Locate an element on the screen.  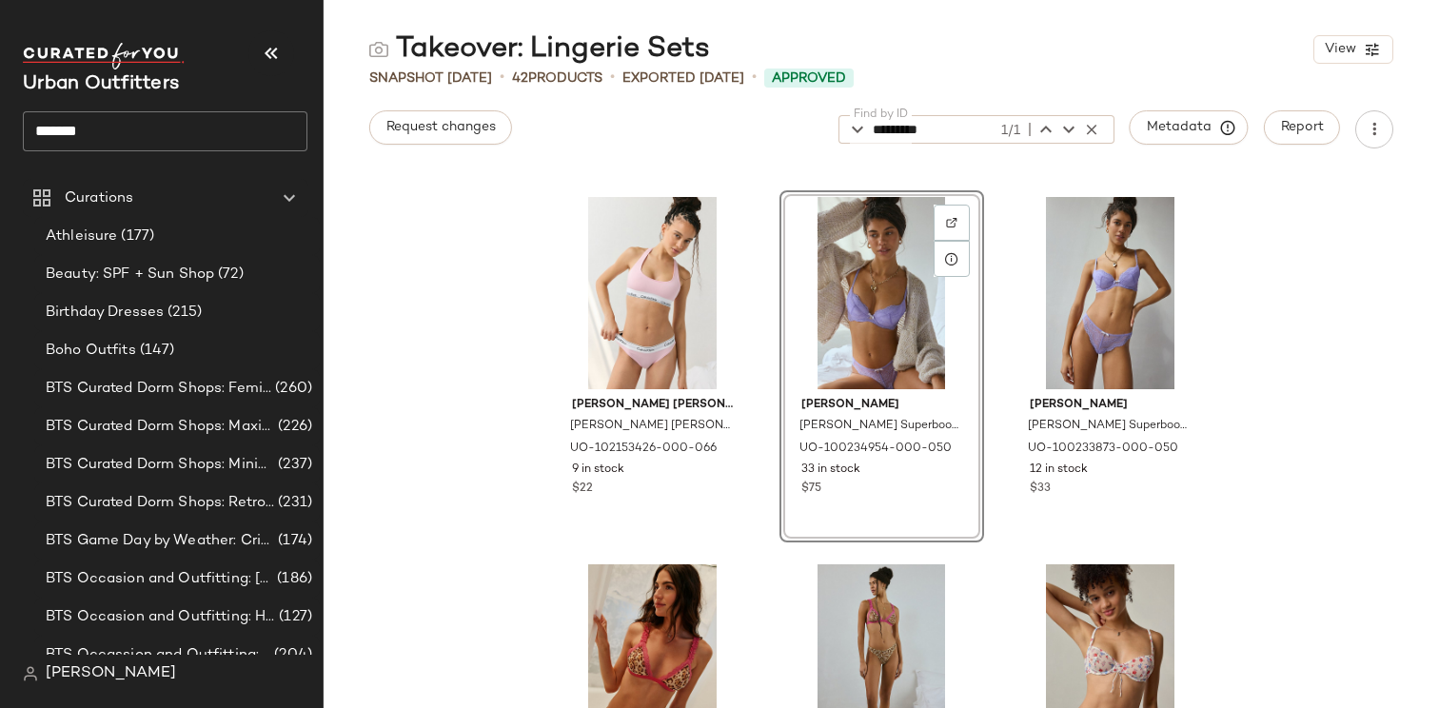
span: (204) is located at coordinates (291, 655).